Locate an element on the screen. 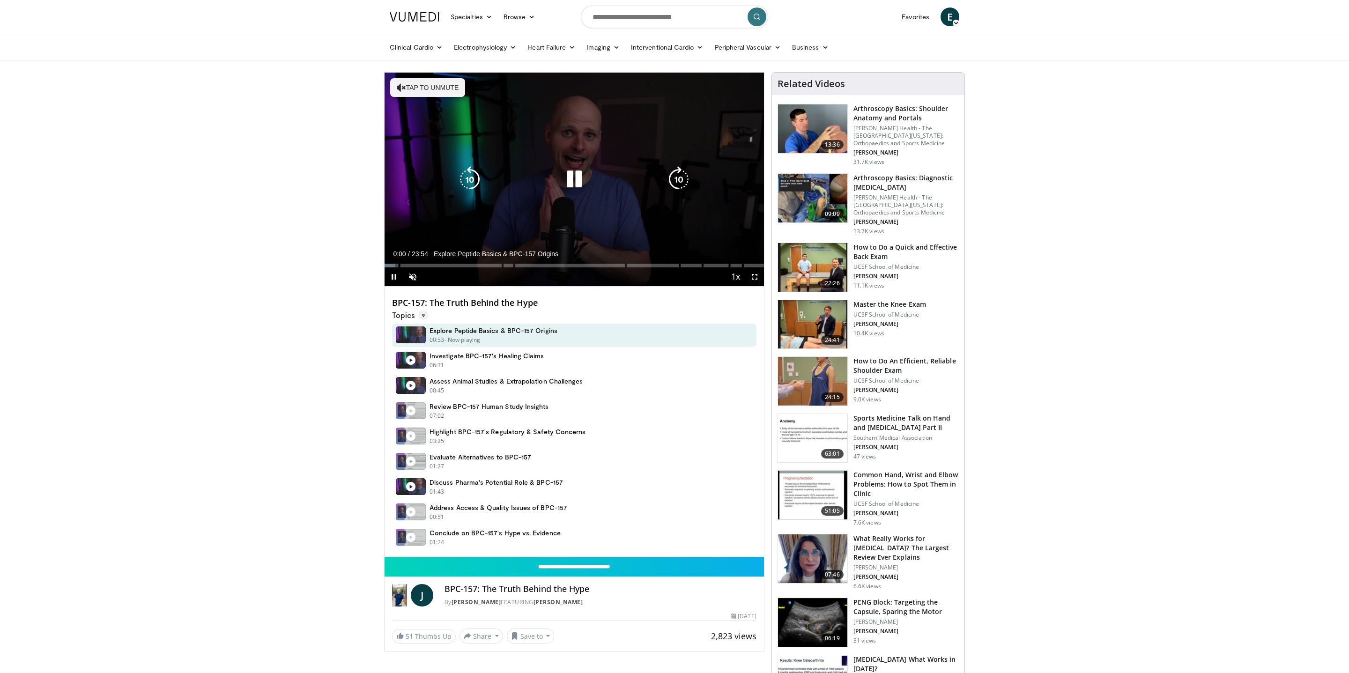 The image size is (1349, 673). span: 2,823 views is located at coordinates (733, 636).